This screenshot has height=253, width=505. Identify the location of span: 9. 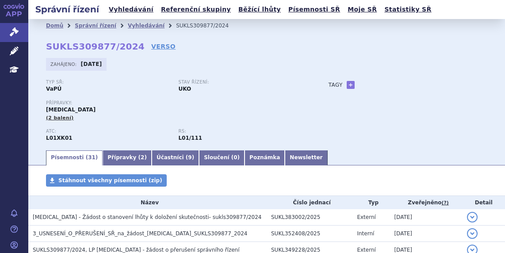
(190, 157).